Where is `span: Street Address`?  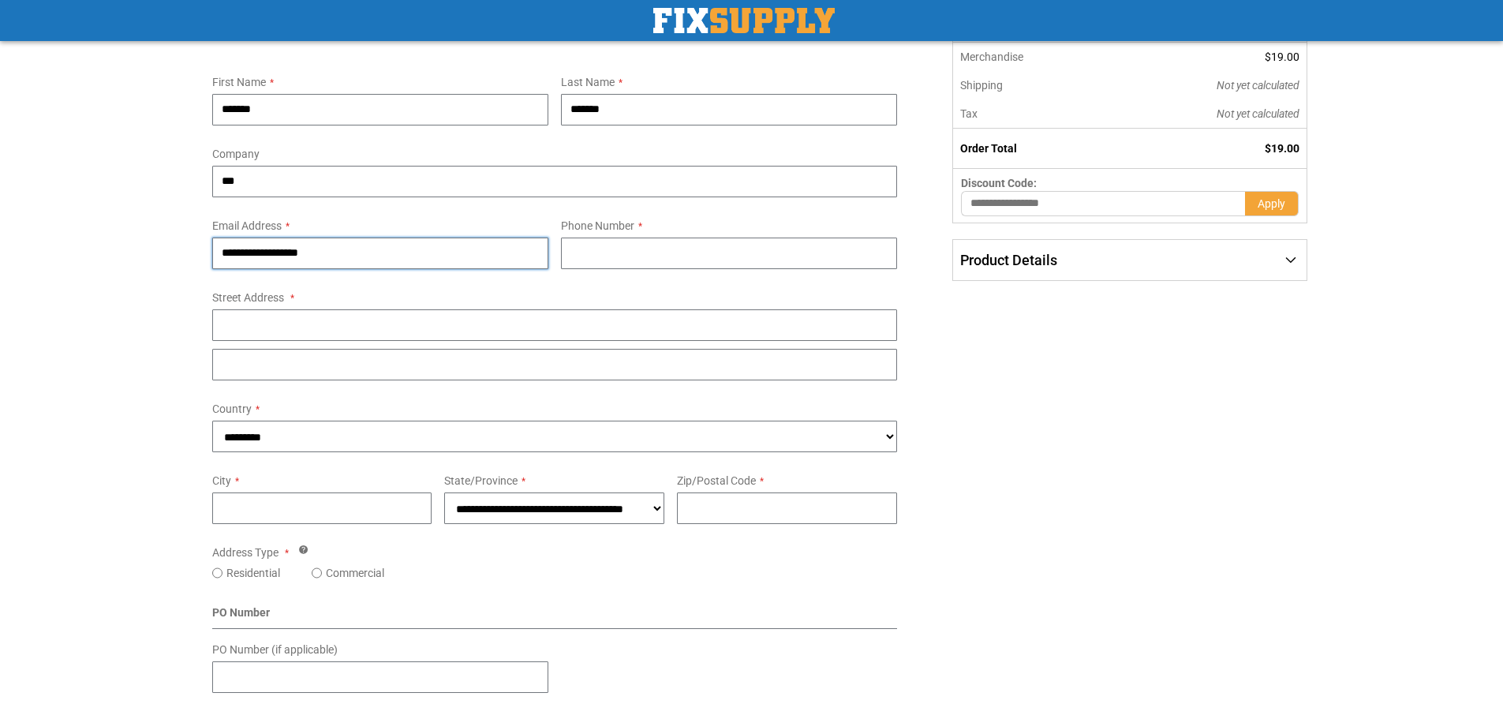 span: Street Address is located at coordinates (248, 297).